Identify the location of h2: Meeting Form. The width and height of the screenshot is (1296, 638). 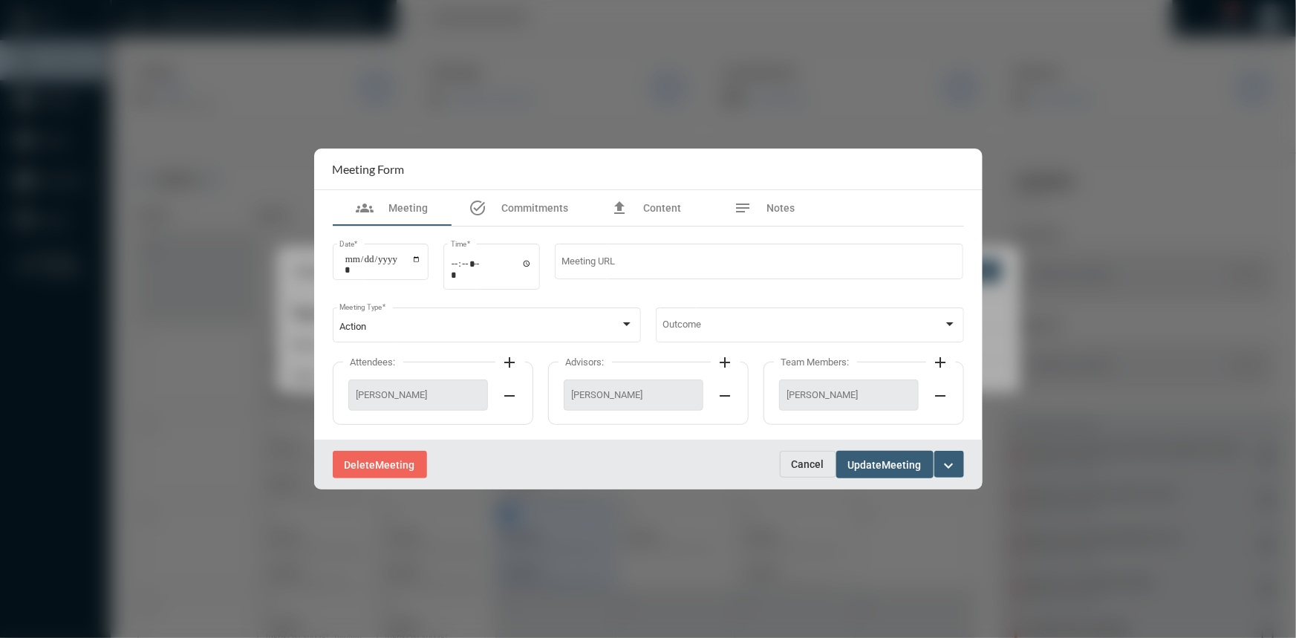
(368, 169).